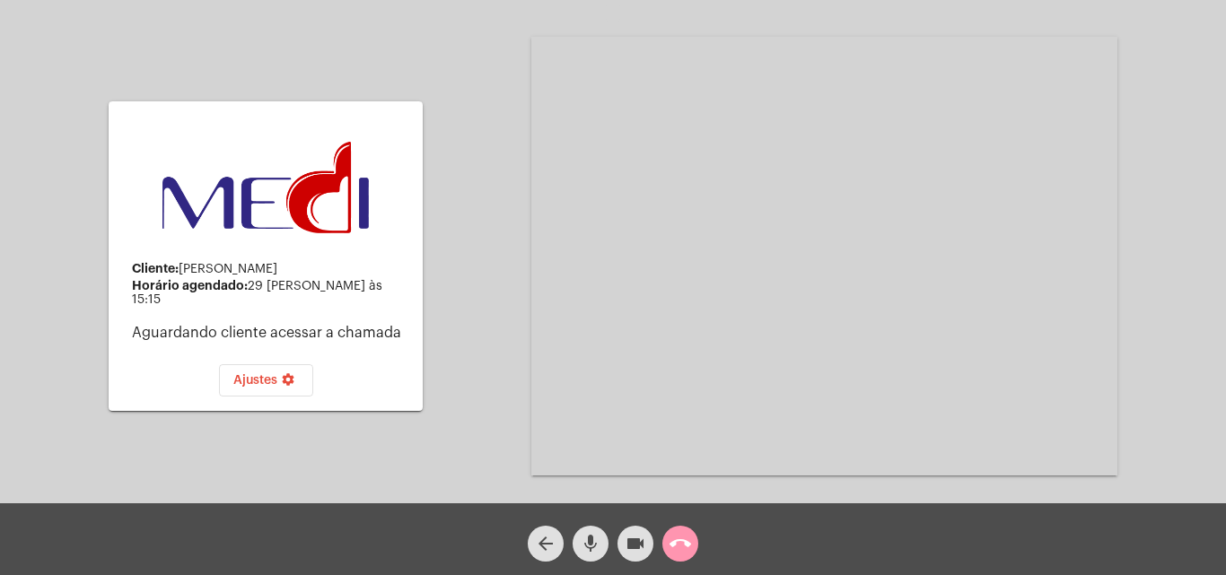  What do you see at coordinates (680, 544) in the screenshot?
I see `mat-icon: call_end` at bounding box center [680, 544].